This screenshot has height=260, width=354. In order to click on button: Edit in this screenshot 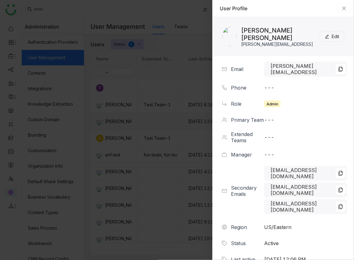, I will do `click(332, 37)`.